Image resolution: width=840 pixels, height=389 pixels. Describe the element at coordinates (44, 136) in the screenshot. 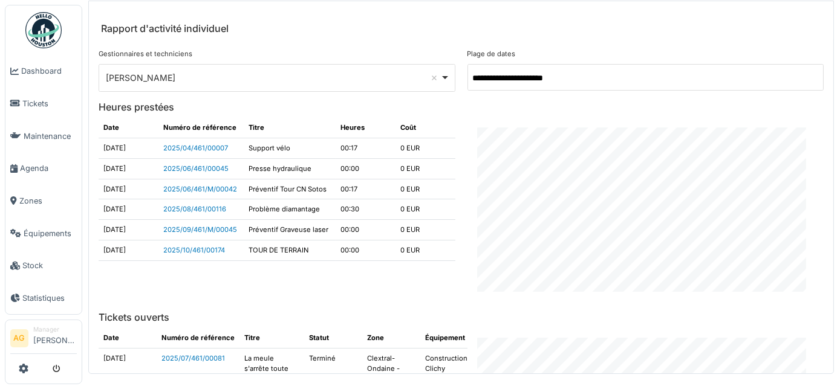

I see `a: Maintenance` at that location.